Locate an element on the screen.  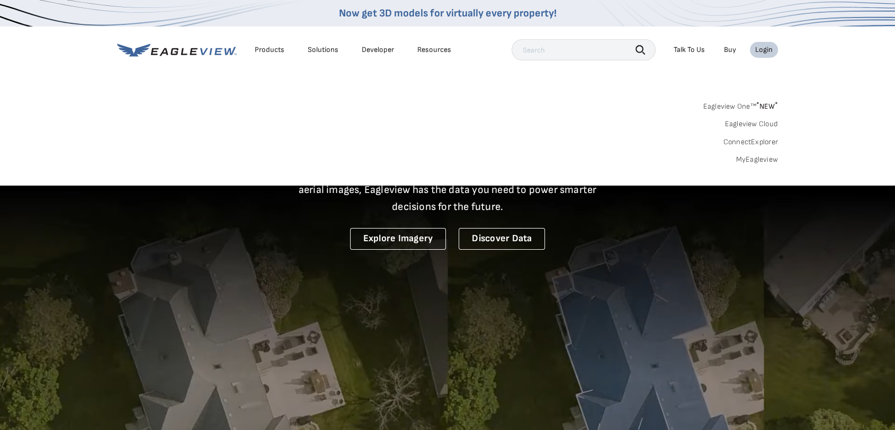
a: Developer is located at coordinates (378, 50).